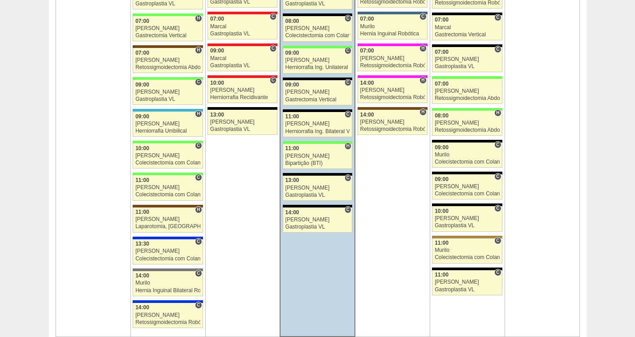  I want to click on a: C 14:00 Murilo Hernia Inguinal Bilateral Robótica, so click(168, 284).